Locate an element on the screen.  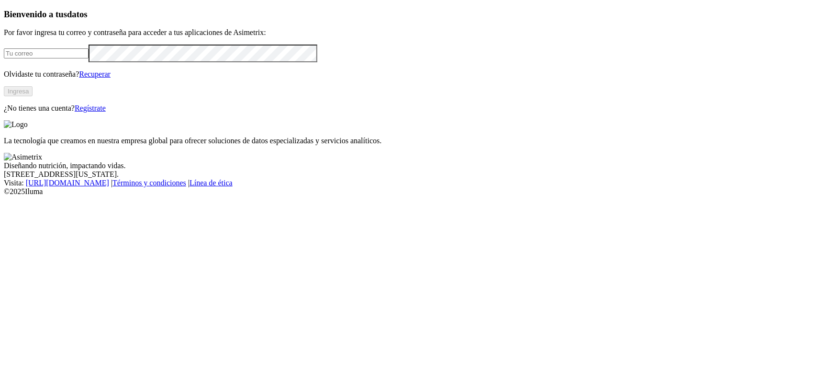
h3: Bienvenido a tus is located at coordinates (408, 14).